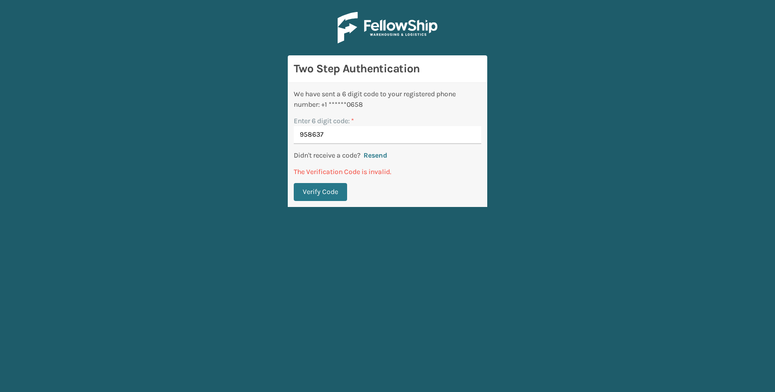 This screenshot has height=392, width=775. Describe the element at coordinates (323, 121) in the screenshot. I see `label: Enter 6 digit code:` at that location.